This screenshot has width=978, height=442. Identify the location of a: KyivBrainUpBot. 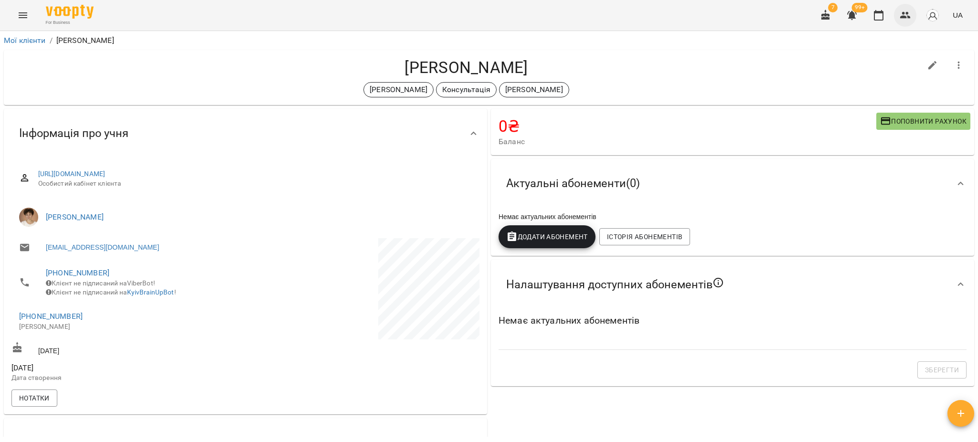
(150, 292).